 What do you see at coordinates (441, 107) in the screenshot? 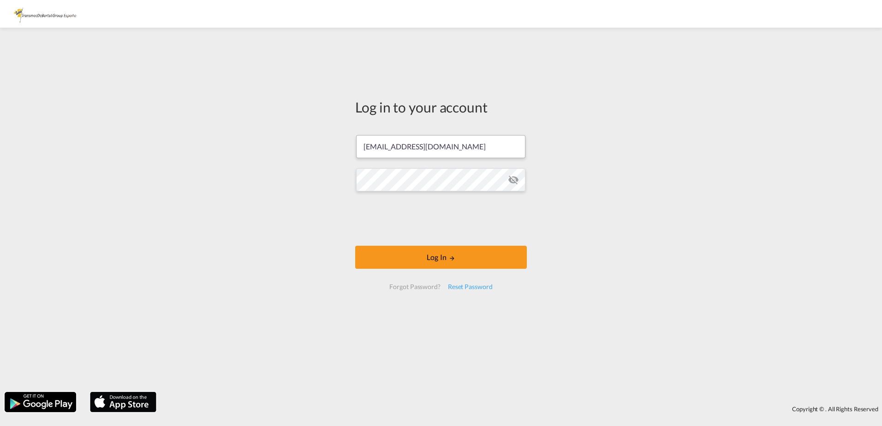
I see `div: Log in to your account` at bounding box center [441, 107].